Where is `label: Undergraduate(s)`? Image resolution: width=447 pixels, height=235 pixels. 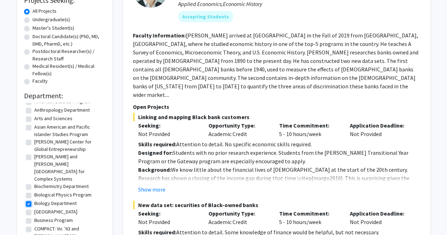 label: Undergraduate(s) is located at coordinates (51, 19).